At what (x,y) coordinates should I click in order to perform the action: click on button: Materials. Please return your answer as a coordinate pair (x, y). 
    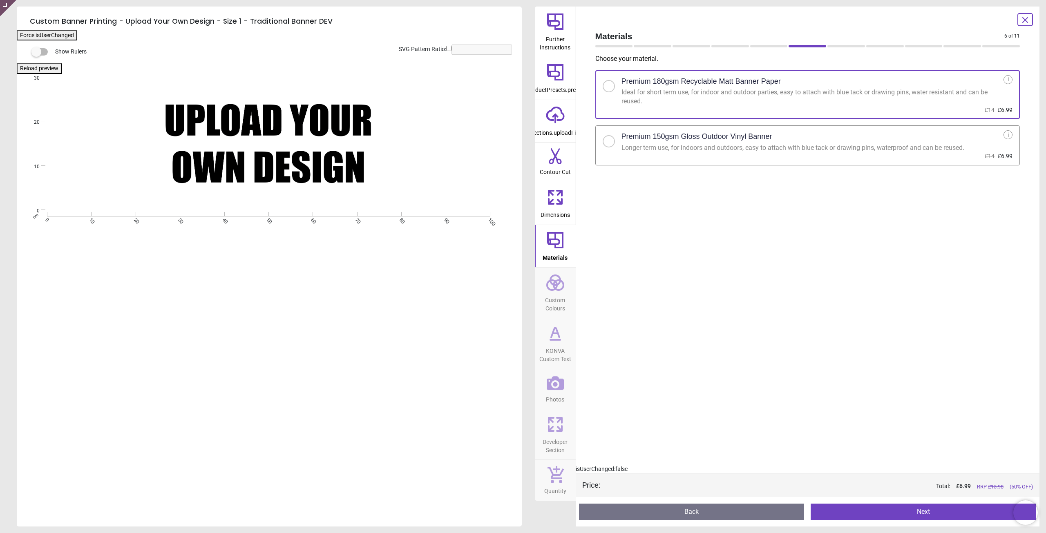
    Looking at the image, I should click on (555, 246).